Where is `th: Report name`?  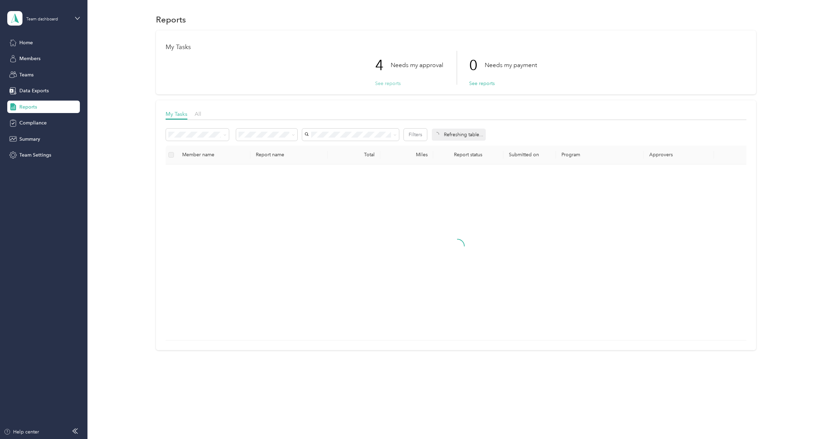
th: Report name is located at coordinates (289, 155).